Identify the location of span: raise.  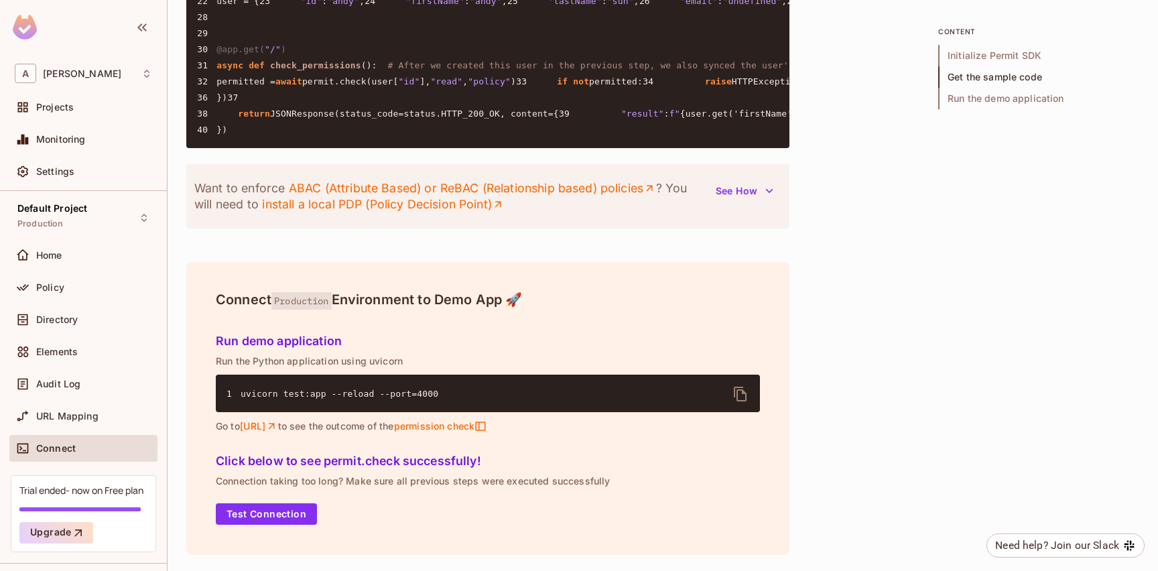
(718, 81).